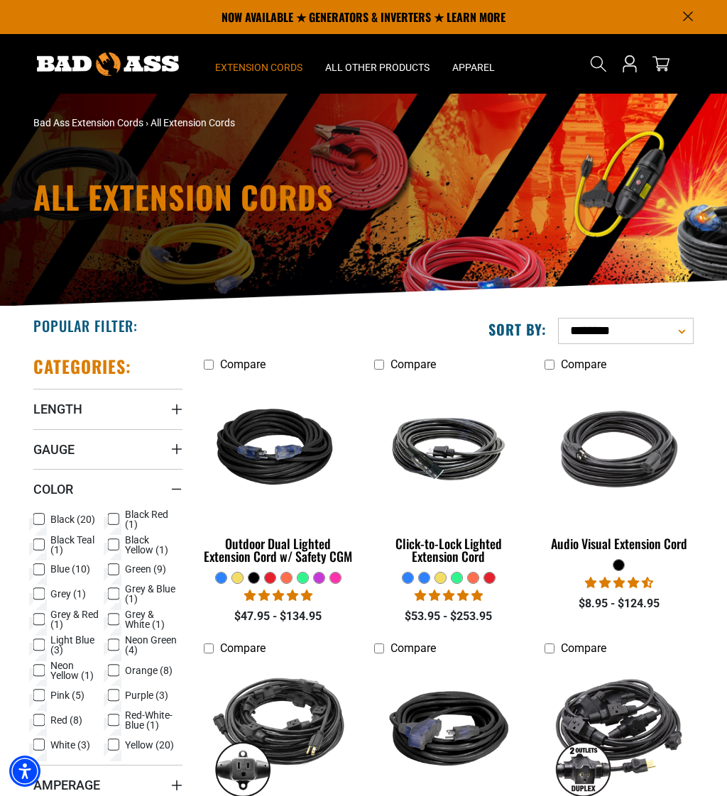 The height and width of the screenshot is (796, 727). What do you see at coordinates (449, 596) in the screenshot?
I see `span: 4.87 stars` at bounding box center [449, 596].